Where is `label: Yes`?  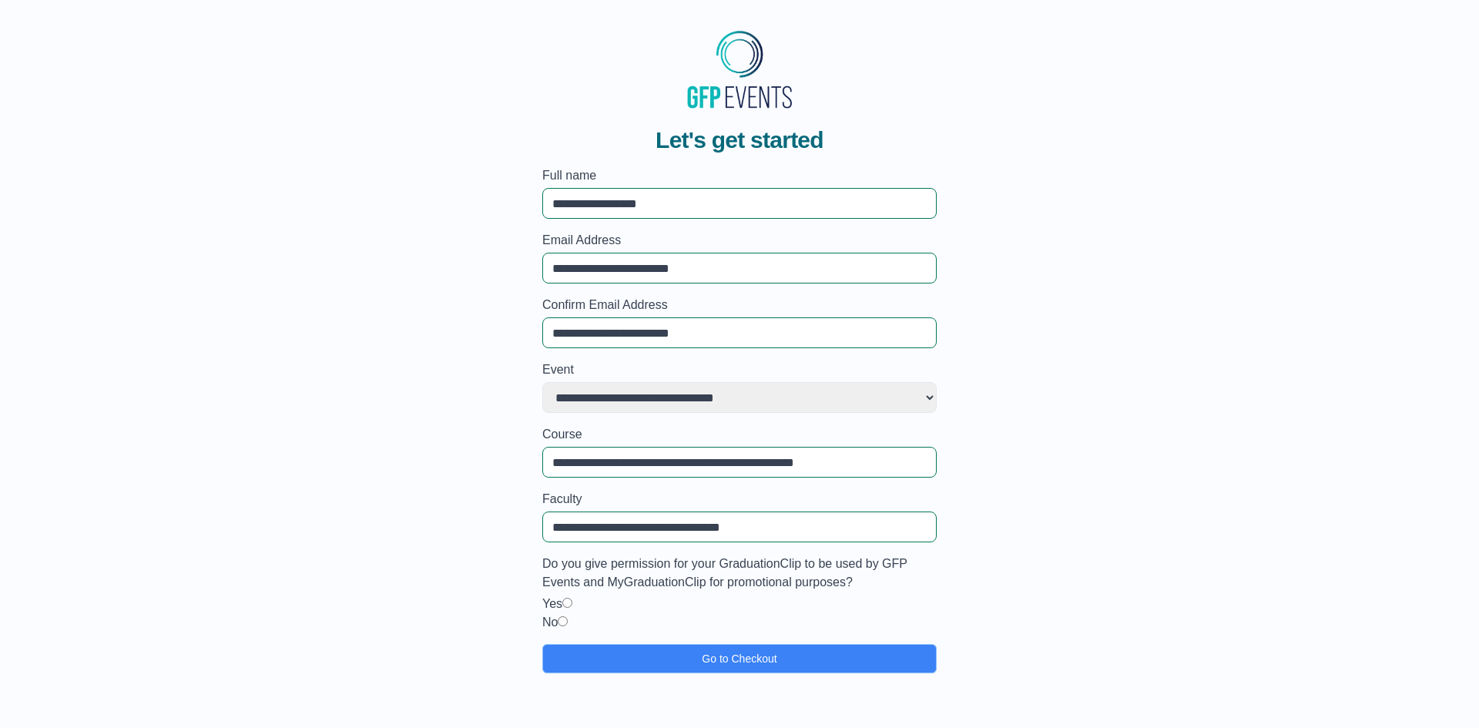
label: Yes is located at coordinates (552, 603).